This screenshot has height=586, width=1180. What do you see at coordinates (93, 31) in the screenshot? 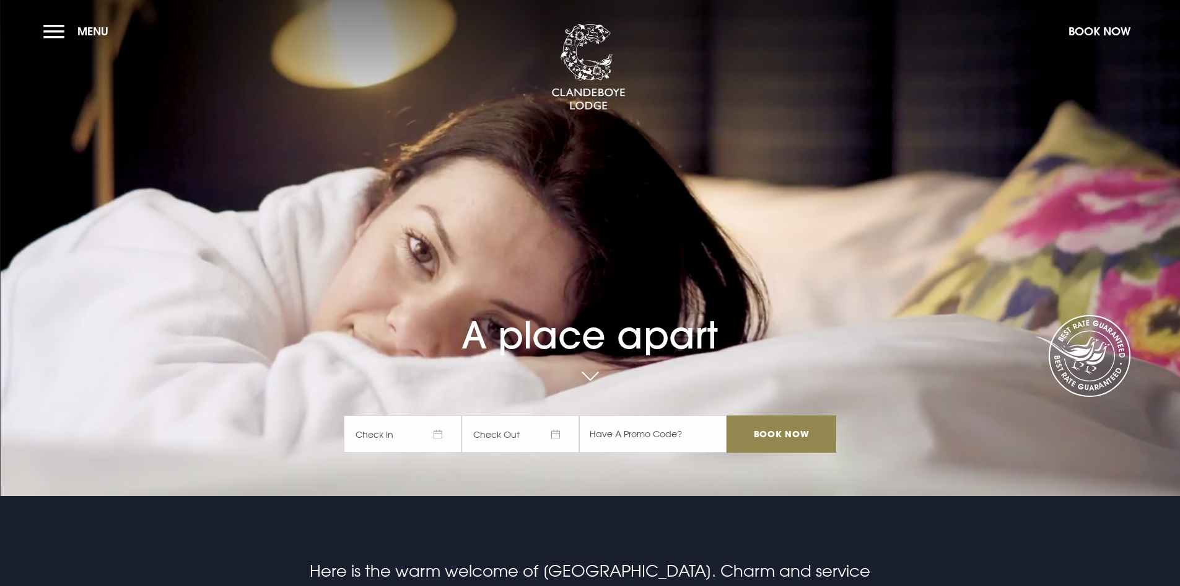
I see `span: Menu` at bounding box center [93, 31].